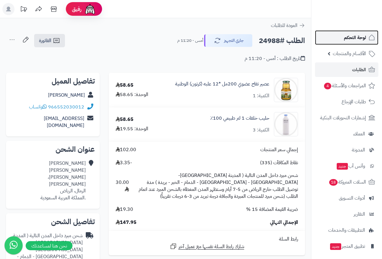  Describe the element at coordinates (272, 209) in the screenshot. I see `span: ضريبة القيمة المضافة 15 %` at that location.